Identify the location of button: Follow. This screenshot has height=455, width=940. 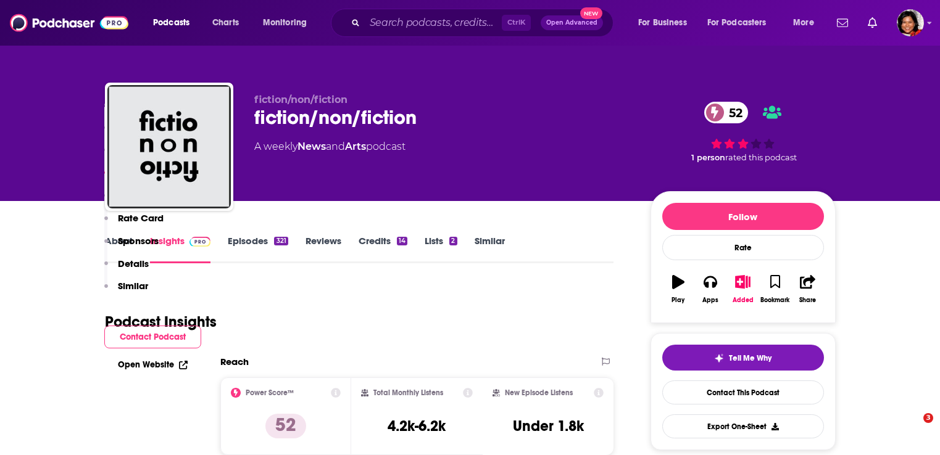
(743, 217).